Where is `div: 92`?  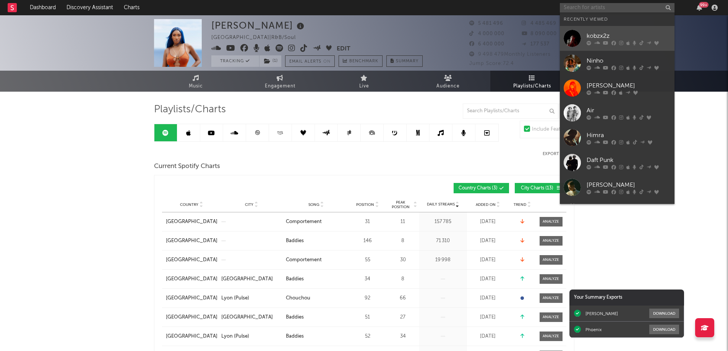 div: 92 is located at coordinates (368, 299).